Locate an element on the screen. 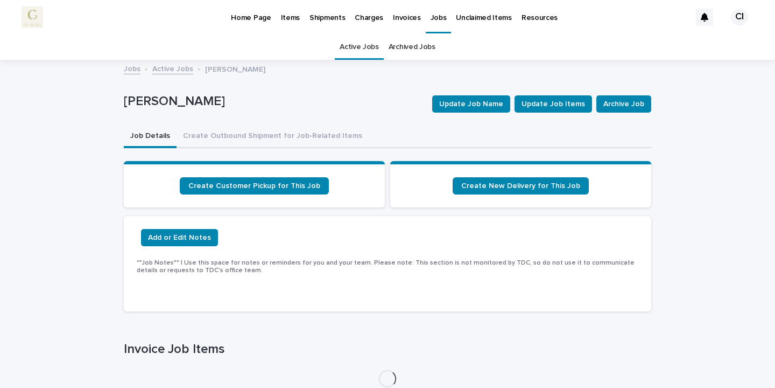  span: Update Job Name is located at coordinates (471, 104).